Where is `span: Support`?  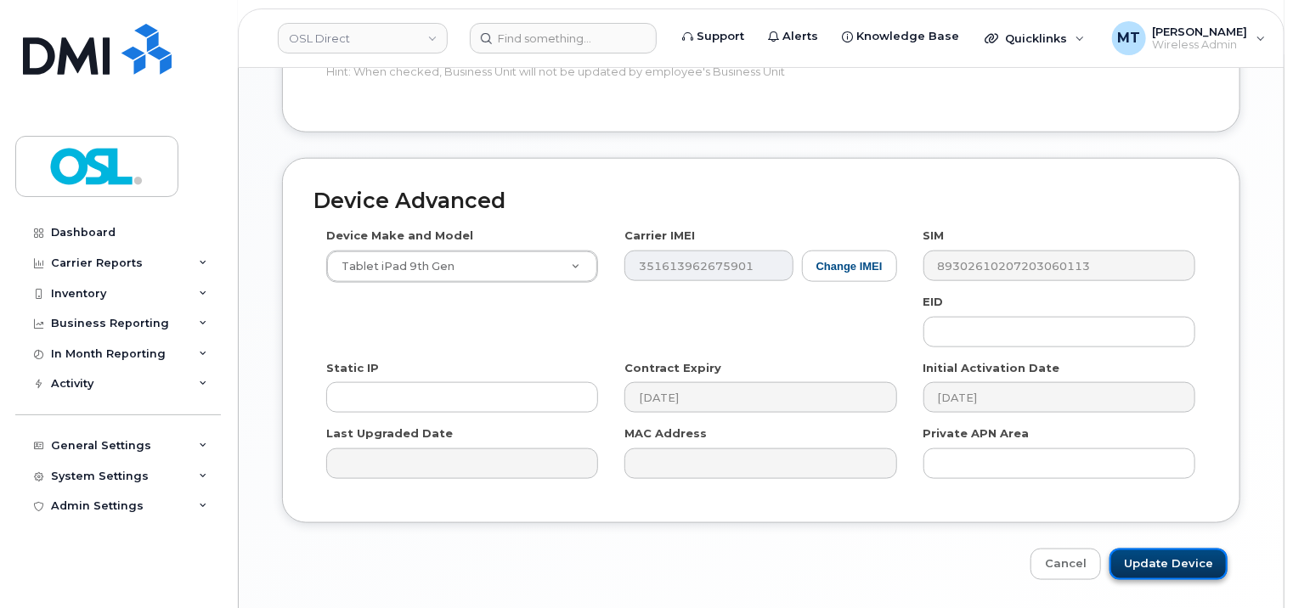 span: Support is located at coordinates (720, 37).